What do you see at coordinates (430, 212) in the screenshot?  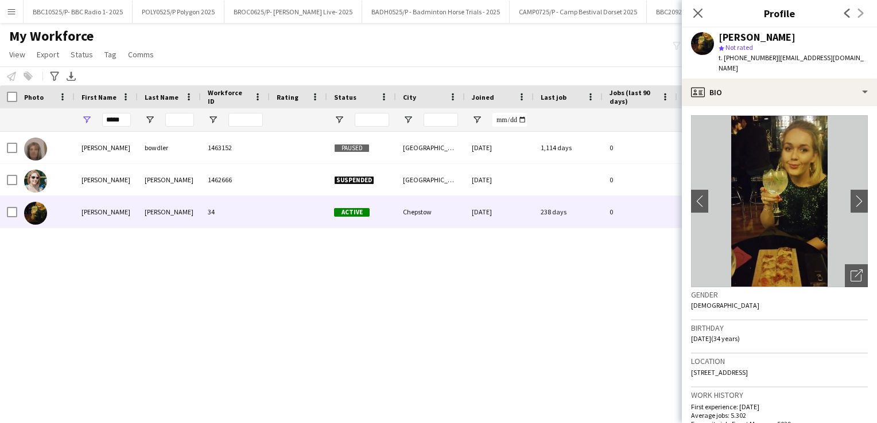 I see `div: Chepstow` at bounding box center [430, 212].